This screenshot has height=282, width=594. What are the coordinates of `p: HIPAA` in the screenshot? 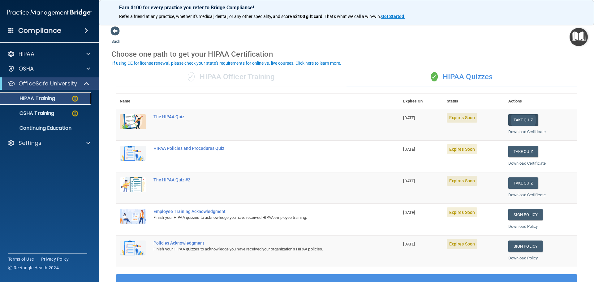 It's located at (26, 54).